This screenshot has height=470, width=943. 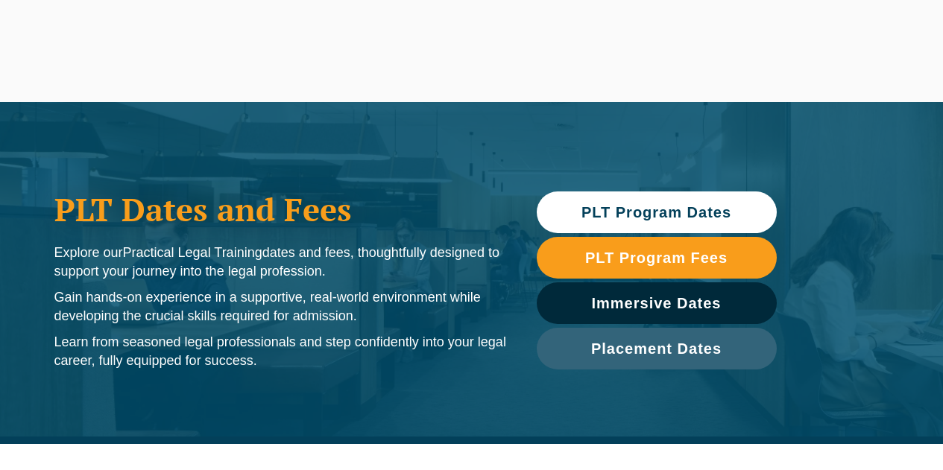 I want to click on span: Placement Dates, so click(x=656, y=349).